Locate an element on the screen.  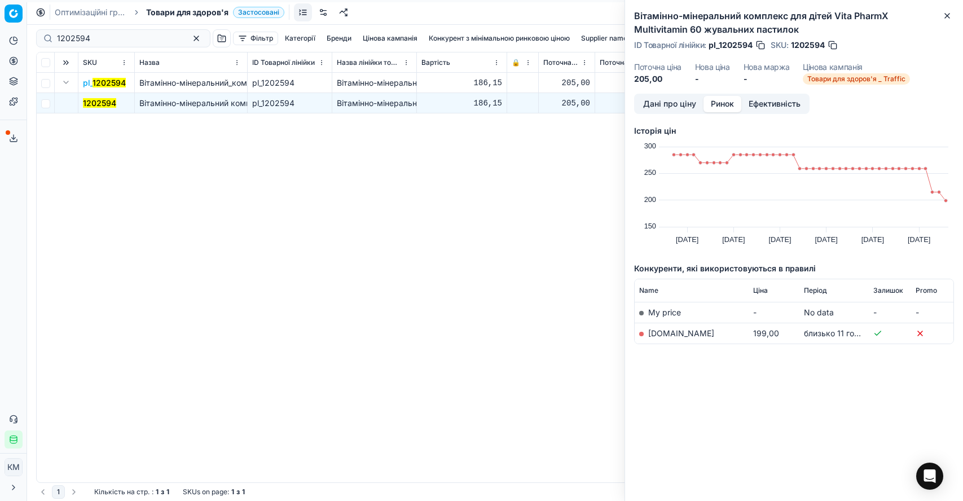
span: Товари для здоров'я _ Traffic is located at coordinates (856, 79).